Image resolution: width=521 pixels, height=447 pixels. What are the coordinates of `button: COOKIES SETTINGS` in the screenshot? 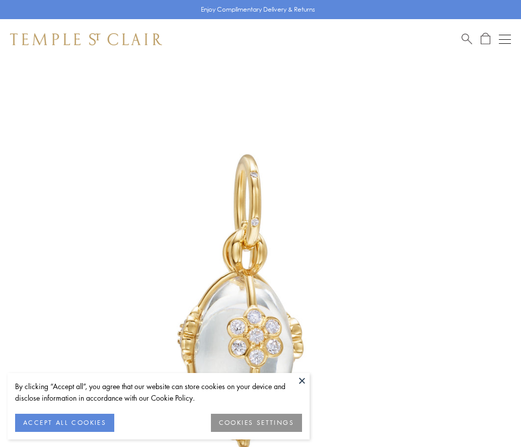 It's located at (256, 423).